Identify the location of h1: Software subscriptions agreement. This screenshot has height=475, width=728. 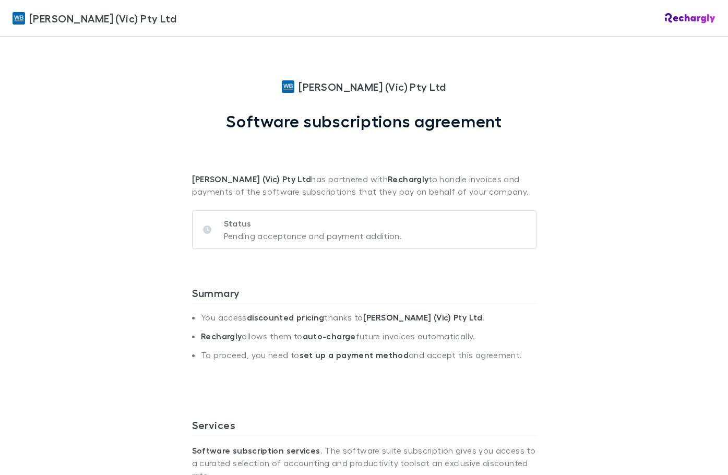
(364, 121).